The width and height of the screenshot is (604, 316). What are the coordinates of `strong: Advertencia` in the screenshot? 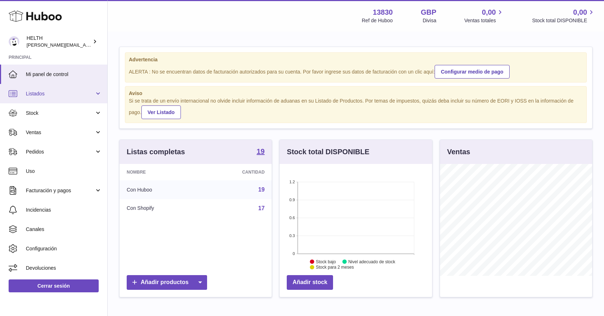 It's located at (356, 60).